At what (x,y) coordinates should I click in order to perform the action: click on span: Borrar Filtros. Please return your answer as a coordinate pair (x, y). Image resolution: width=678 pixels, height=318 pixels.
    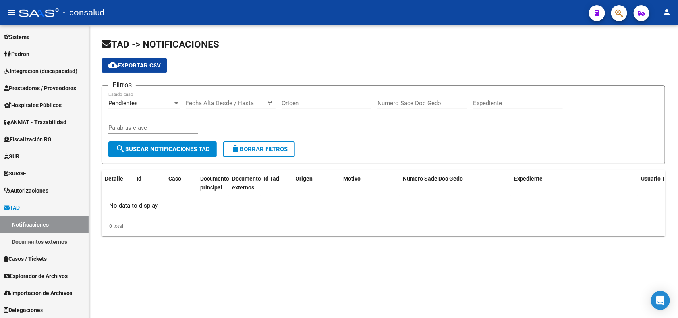
    Looking at the image, I should click on (259, 149).